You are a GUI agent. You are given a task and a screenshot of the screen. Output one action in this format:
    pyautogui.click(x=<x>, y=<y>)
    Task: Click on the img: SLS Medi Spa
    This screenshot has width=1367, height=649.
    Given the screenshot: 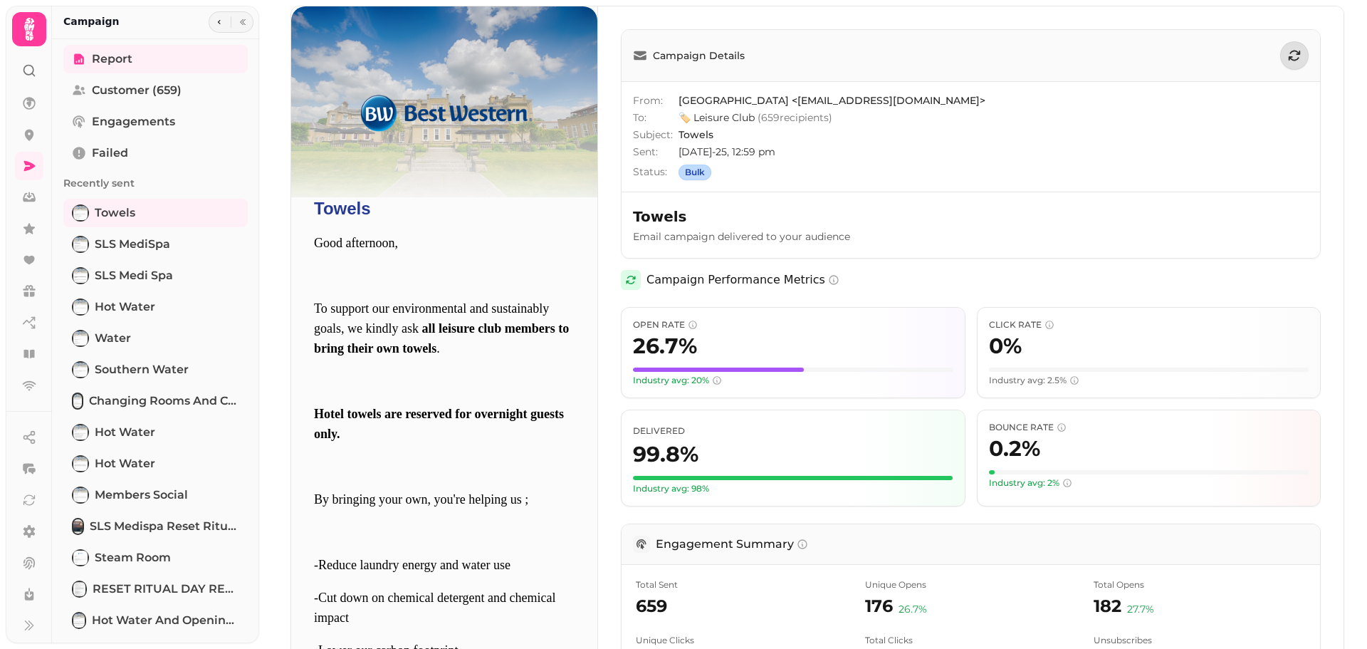 What is the action you would take?
    pyautogui.click(x=80, y=275)
    